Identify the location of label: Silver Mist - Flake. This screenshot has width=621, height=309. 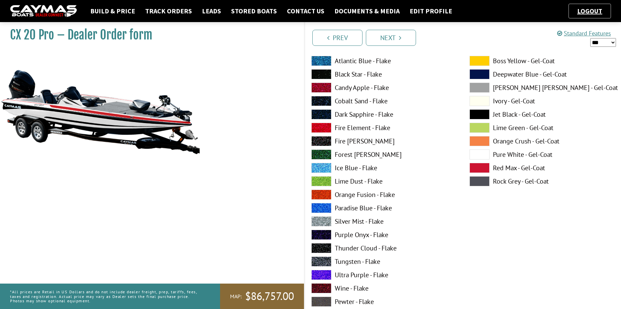
(383, 221).